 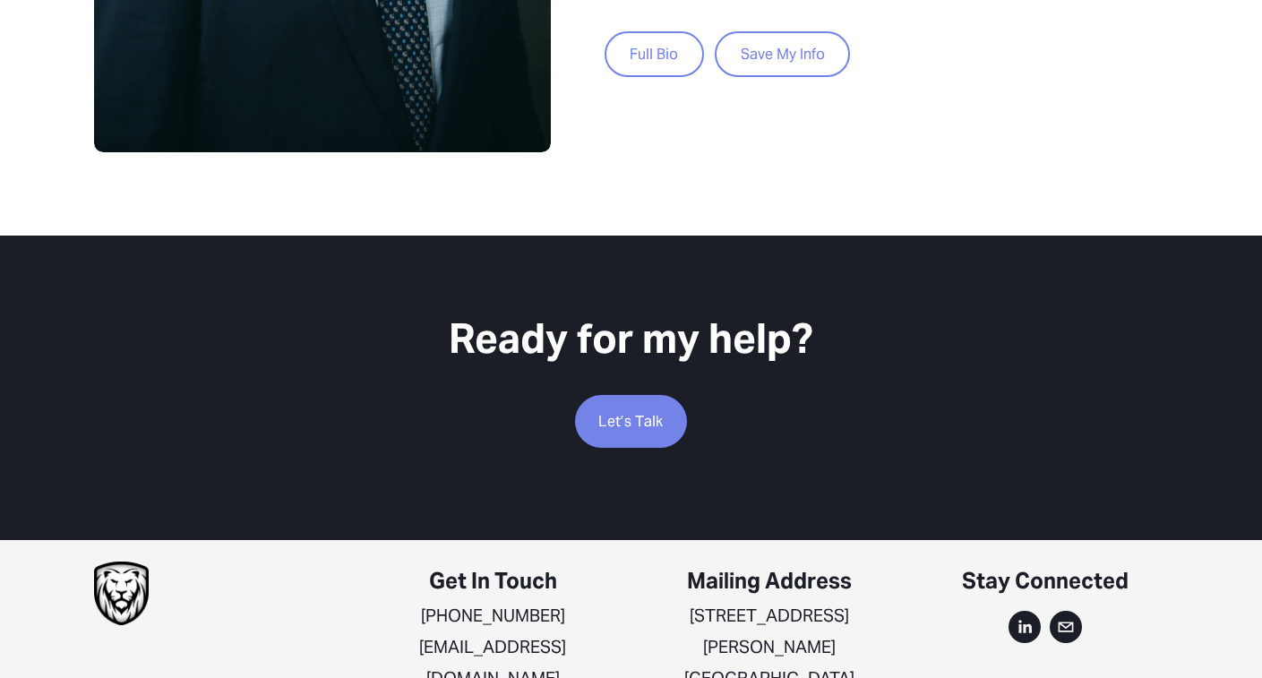 What do you see at coordinates (493, 580) in the screenshot?
I see `strong: Get In Touch` at bounding box center [493, 580].